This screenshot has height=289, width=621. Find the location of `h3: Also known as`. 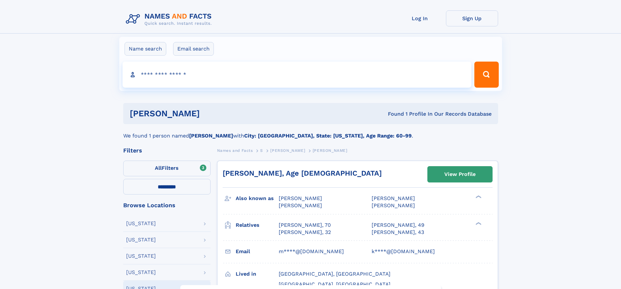

h3: Also known as is located at coordinates (257, 198).